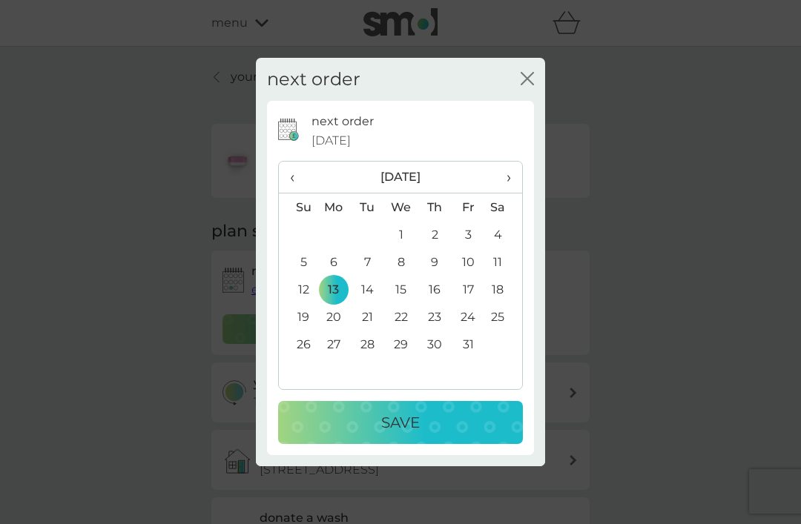  Describe the element at coordinates (297, 262) in the screenshot. I see `td: 5` at that location.